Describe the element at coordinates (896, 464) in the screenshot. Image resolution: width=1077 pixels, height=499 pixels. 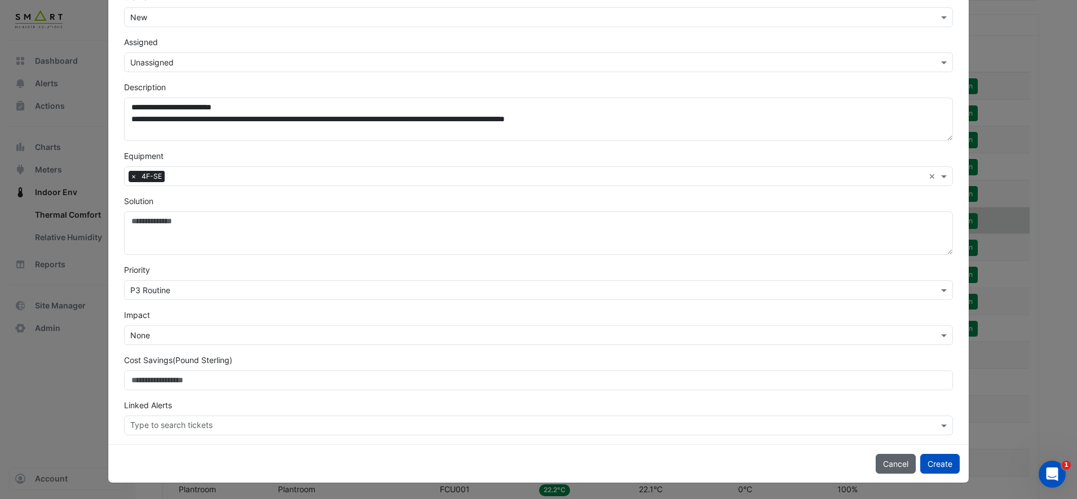
I see `button: Cancel` at that location.